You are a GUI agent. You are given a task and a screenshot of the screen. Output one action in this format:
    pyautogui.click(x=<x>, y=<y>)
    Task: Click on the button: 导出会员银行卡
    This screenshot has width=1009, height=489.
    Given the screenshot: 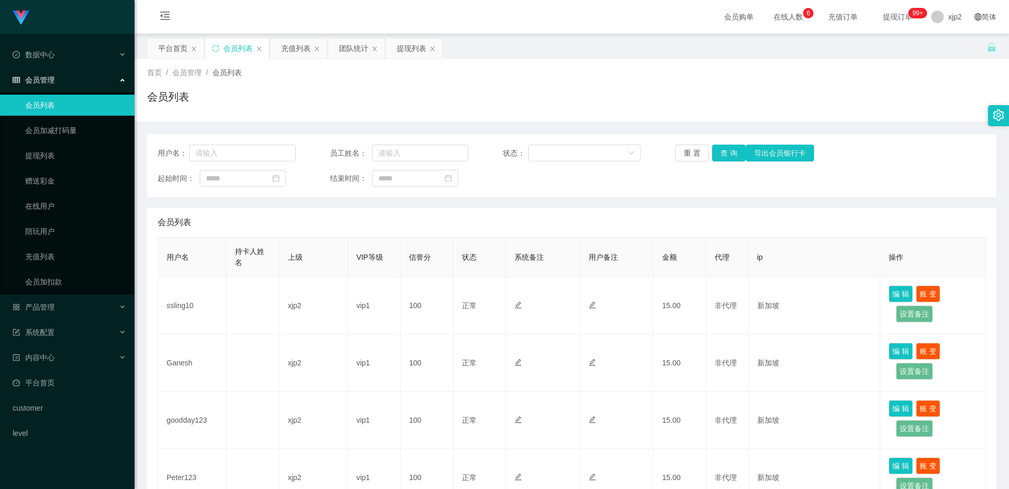 What is the action you would take?
    pyautogui.click(x=780, y=153)
    